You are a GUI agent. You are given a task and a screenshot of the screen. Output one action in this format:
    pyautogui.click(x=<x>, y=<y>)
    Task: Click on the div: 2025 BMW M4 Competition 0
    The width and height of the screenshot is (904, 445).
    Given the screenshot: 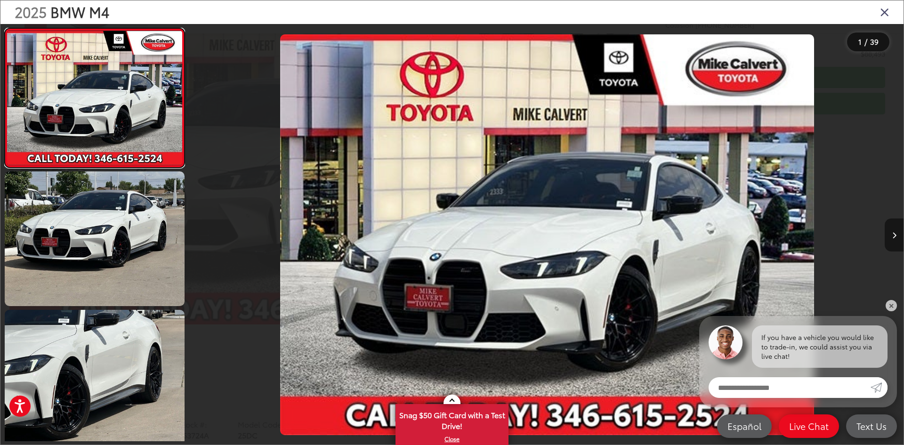 What is the action you would take?
    pyautogui.click(x=547, y=234)
    